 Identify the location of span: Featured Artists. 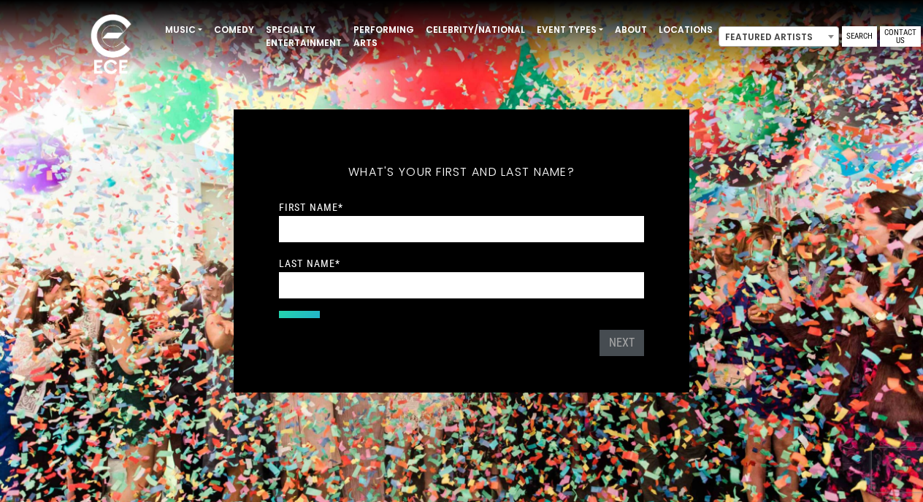
(778, 37).